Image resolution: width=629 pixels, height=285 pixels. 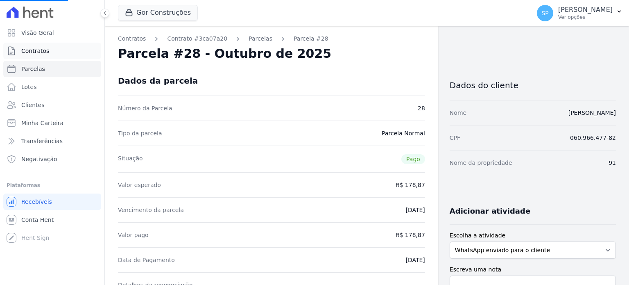 I want to click on dt: Valor esperado, so click(x=139, y=185).